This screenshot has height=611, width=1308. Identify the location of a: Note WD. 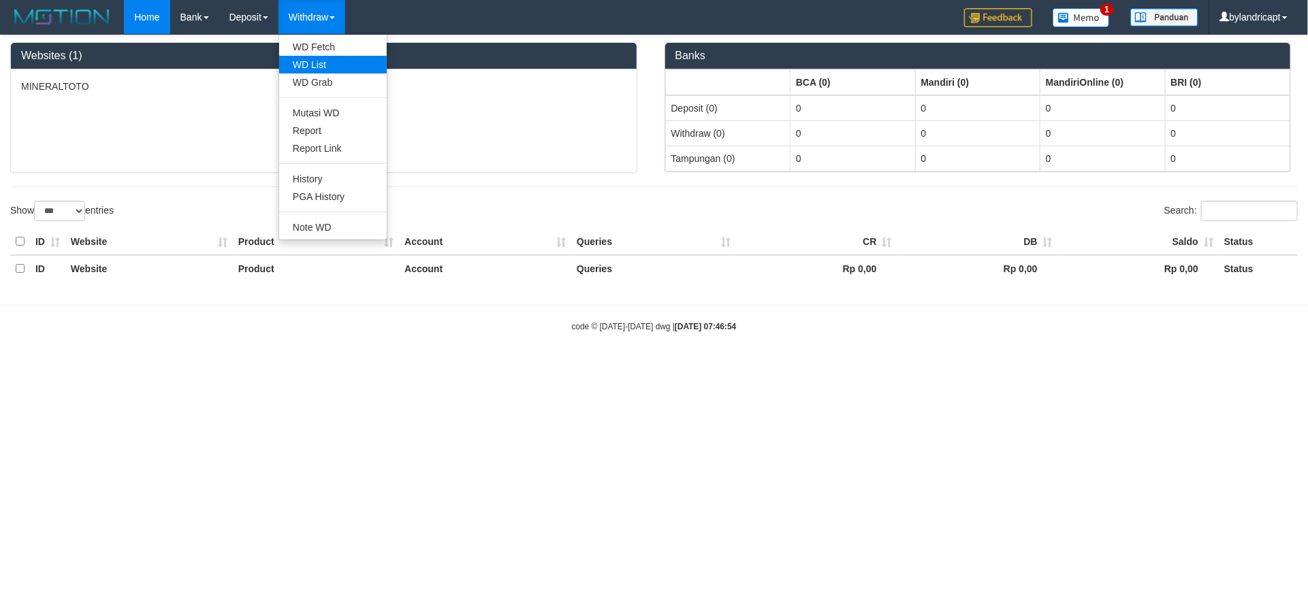
(333, 227).